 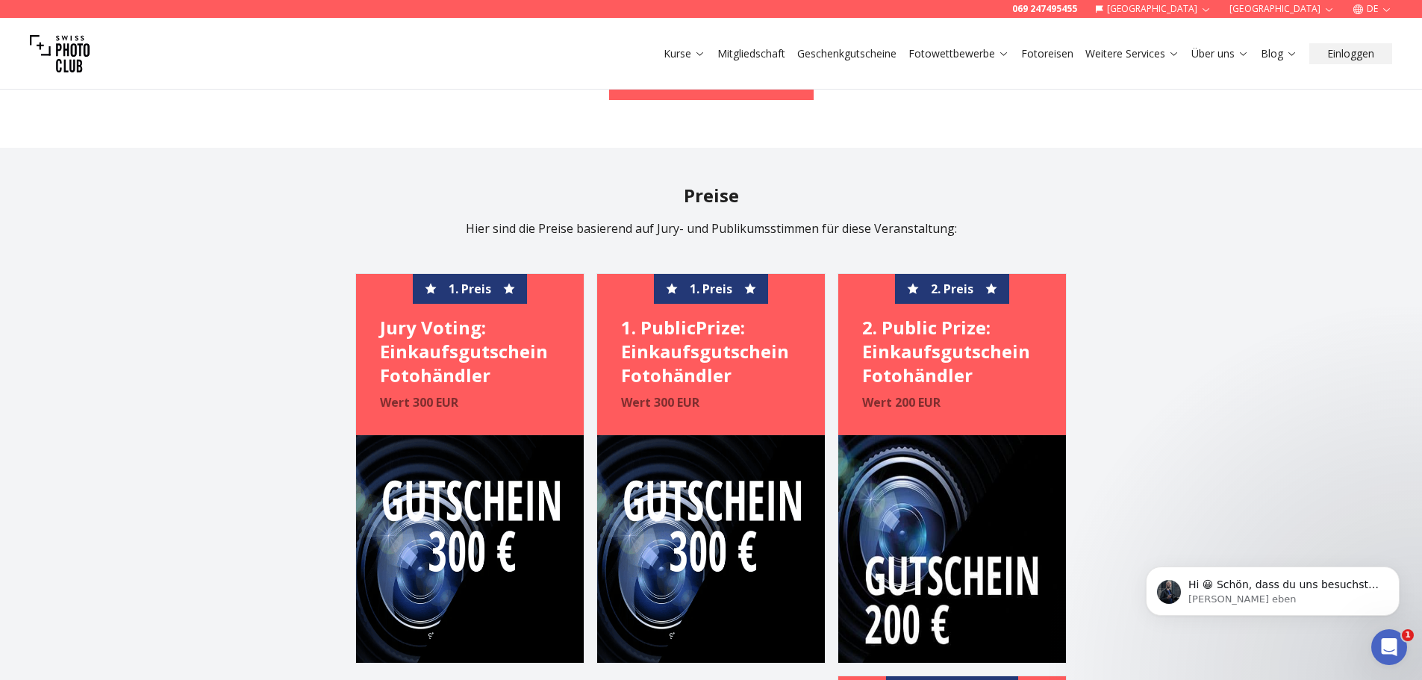 I want to click on span: 2. Preis, so click(x=952, y=289).